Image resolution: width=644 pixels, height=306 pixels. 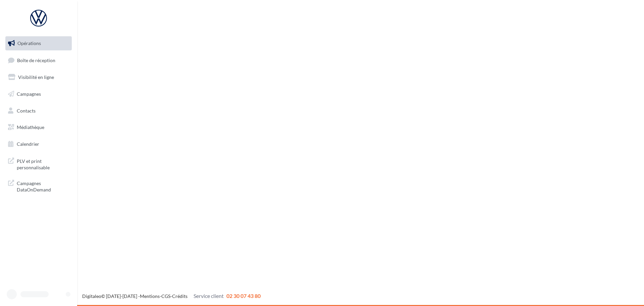 What do you see at coordinates (39, 185) in the screenshot?
I see `a: Campagnes DataOnDemand` at bounding box center [39, 185].